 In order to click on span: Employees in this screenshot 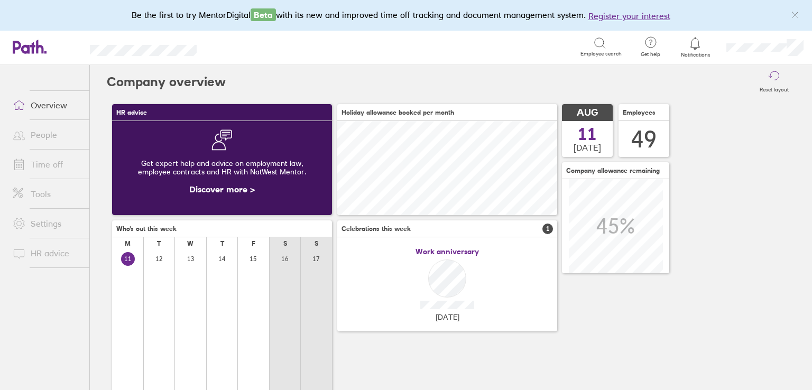, I will do `click(639, 113)`.